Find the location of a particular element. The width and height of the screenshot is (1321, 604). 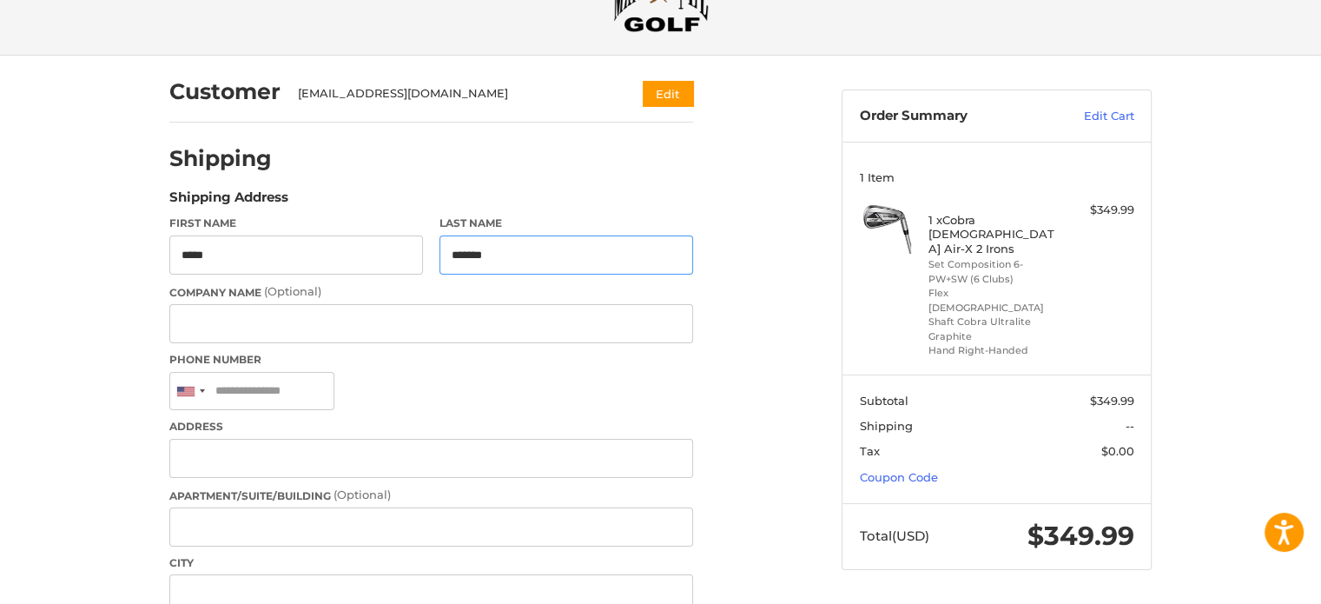

span: $0.00 is located at coordinates (1118, 451).